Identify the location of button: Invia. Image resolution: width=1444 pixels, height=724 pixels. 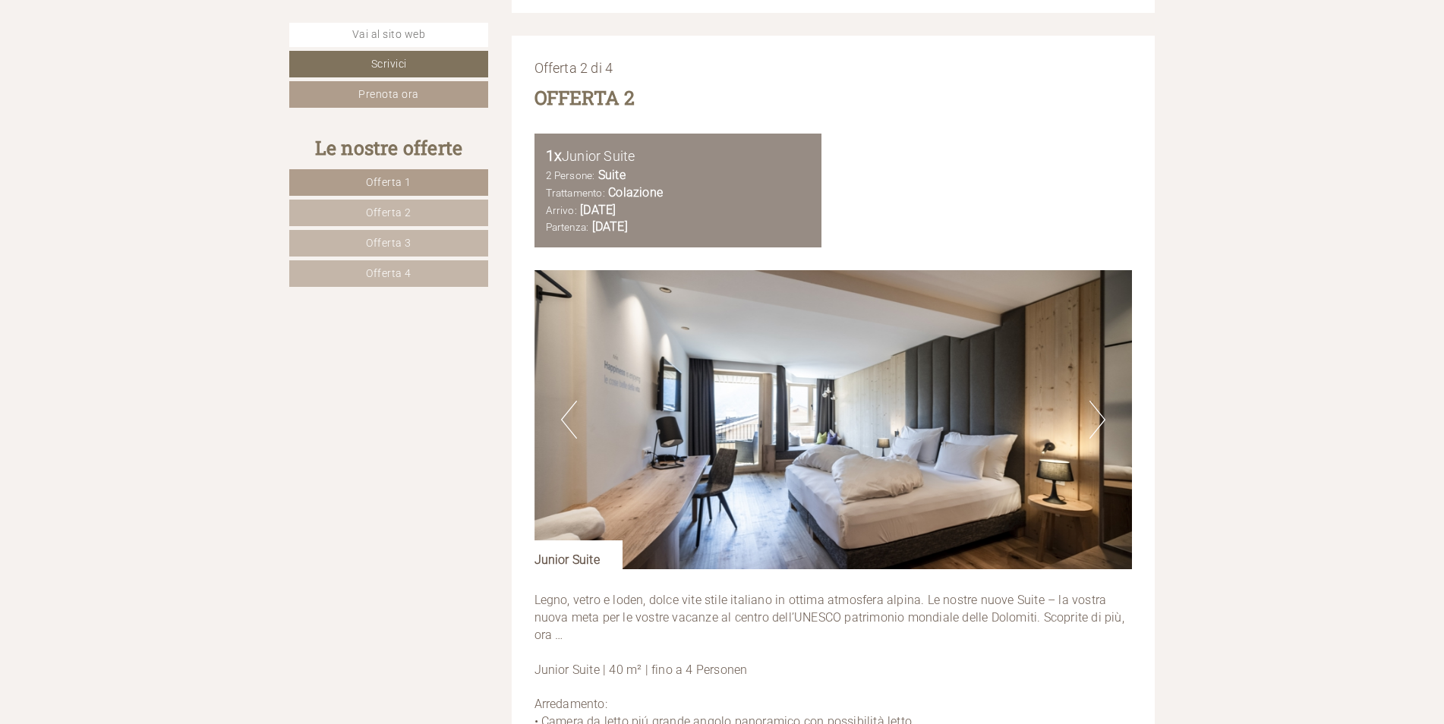
(563, 413).